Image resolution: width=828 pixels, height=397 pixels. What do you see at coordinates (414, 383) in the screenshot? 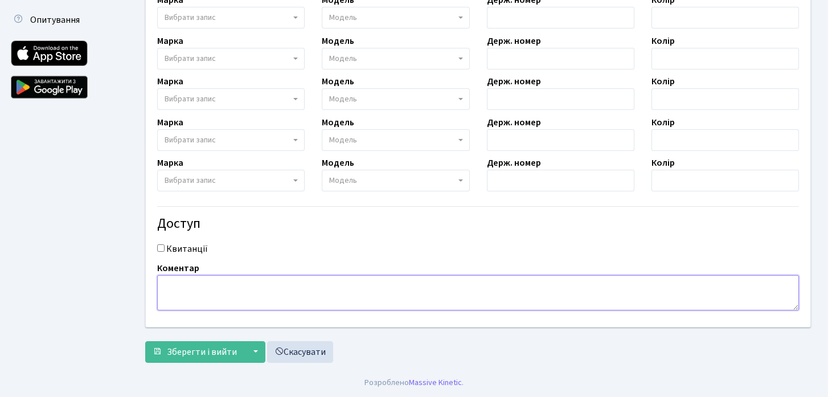
I see `div: Розроблено .` at bounding box center [414, 383].